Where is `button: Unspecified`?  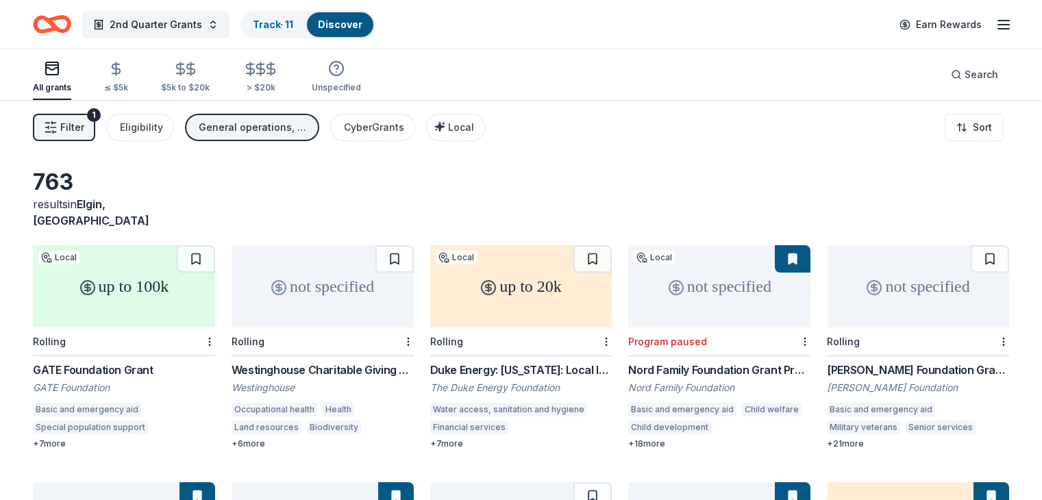 button: Unspecified is located at coordinates (337, 77).